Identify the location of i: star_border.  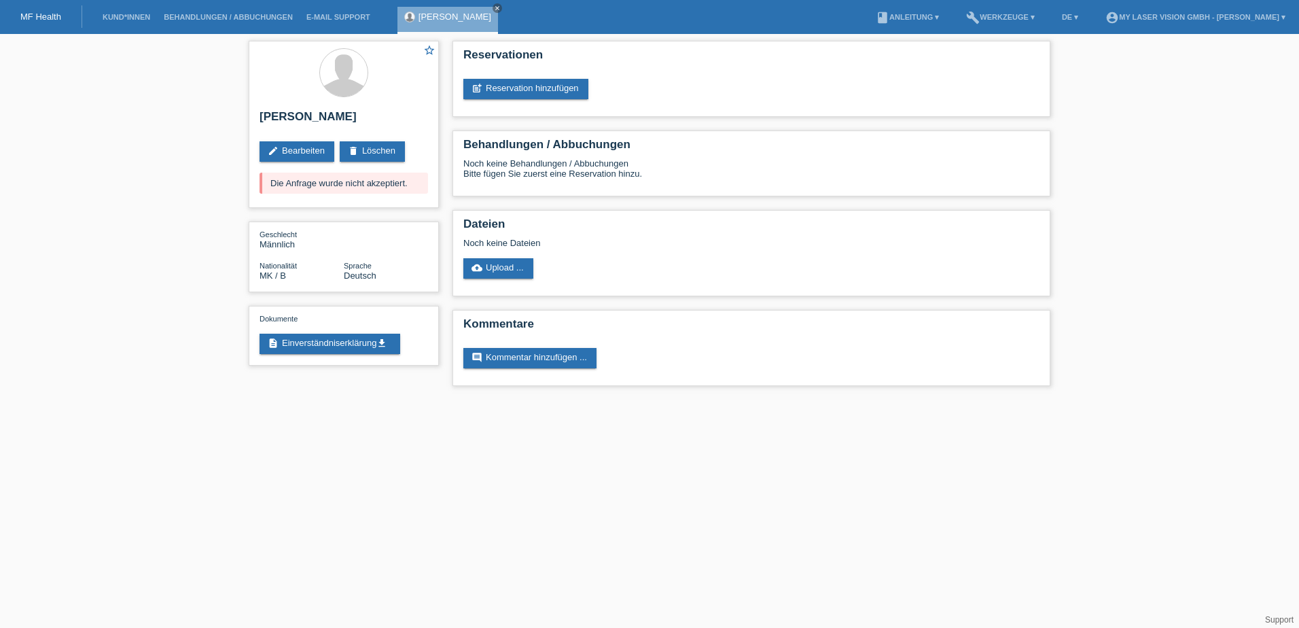
(429, 50).